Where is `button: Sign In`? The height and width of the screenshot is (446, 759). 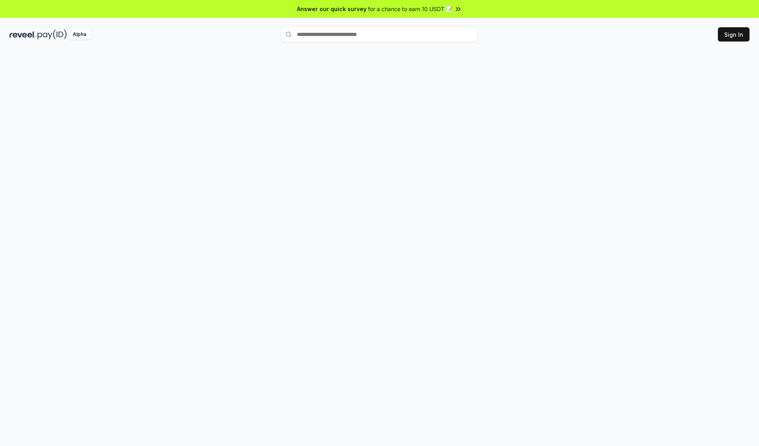 button: Sign In is located at coordinates (733, 34).